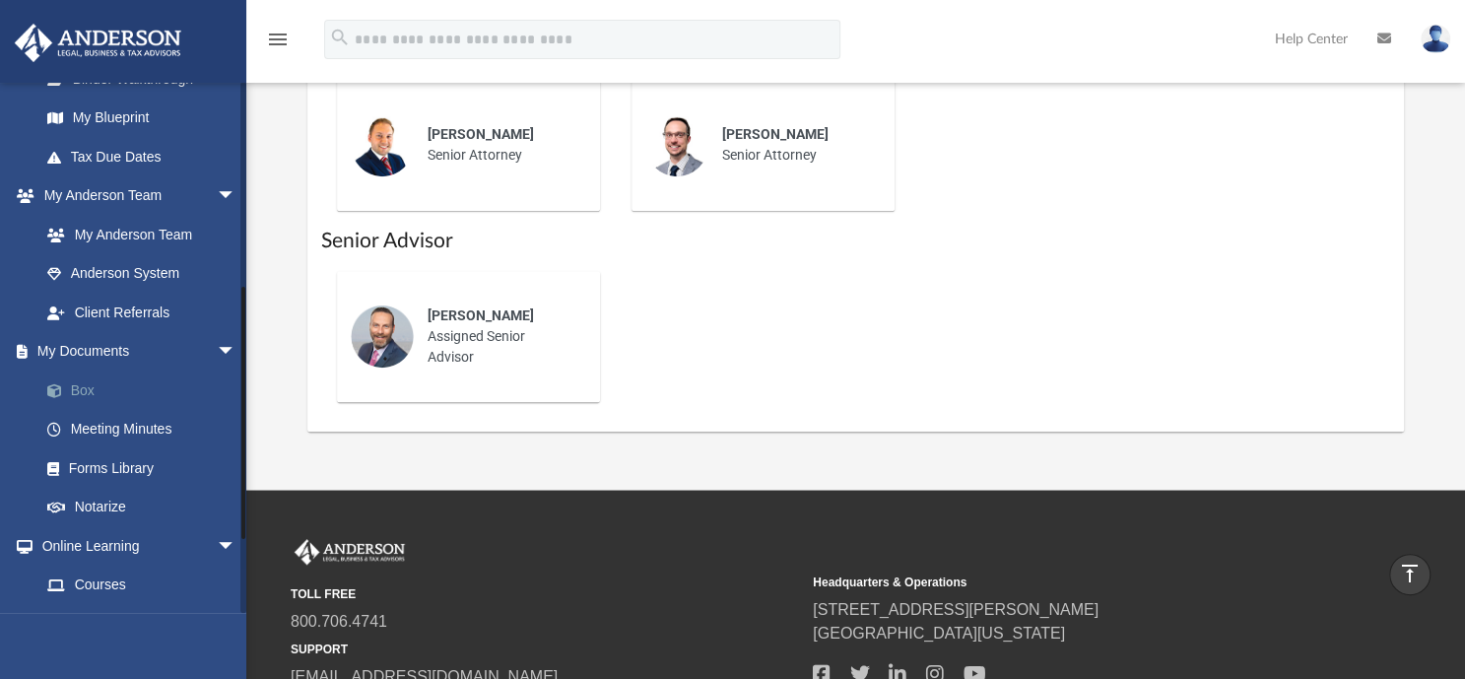 This screenshot has width=1465, height=679. What do you see at coordinates (340, 37) in the screenshot?
I see `i: search` at bounding box center [340, 37].